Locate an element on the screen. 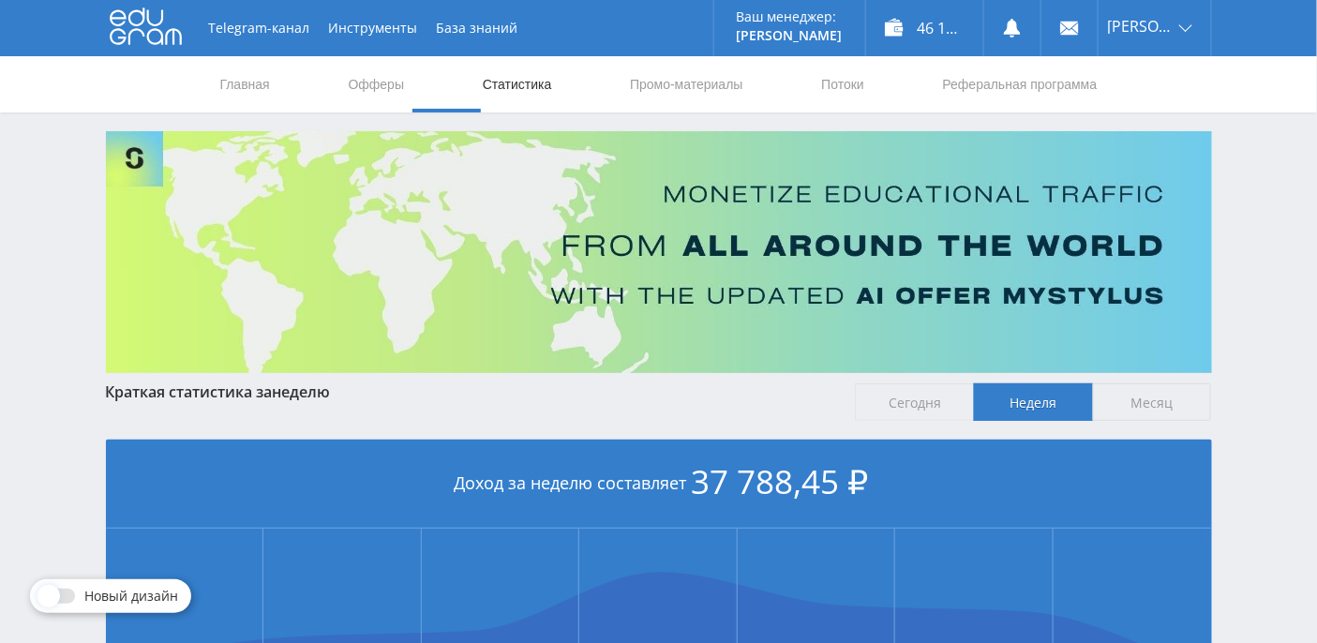  div: Доход за неделю составляет is located at coordinates (659, 484).